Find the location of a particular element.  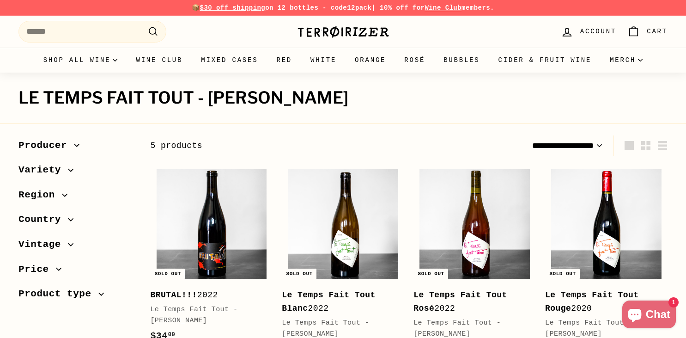

b: Le Temps Fait Tout Blanc is located at coordinates (328, 301).